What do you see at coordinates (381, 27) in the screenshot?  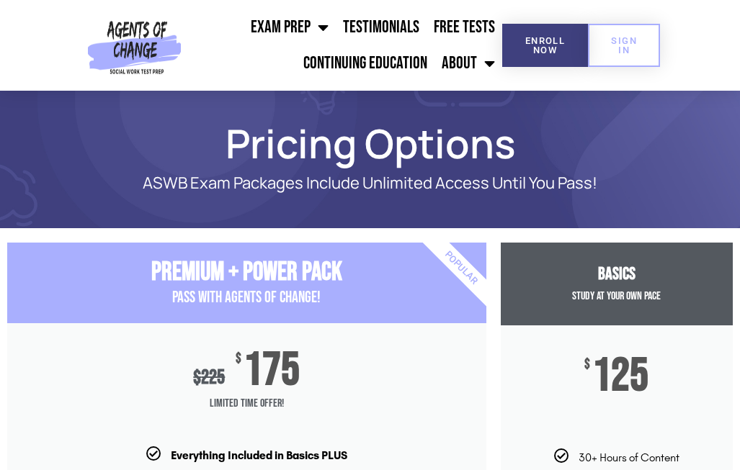 I see `a: Testimonials` at bounding box center [381, 27].